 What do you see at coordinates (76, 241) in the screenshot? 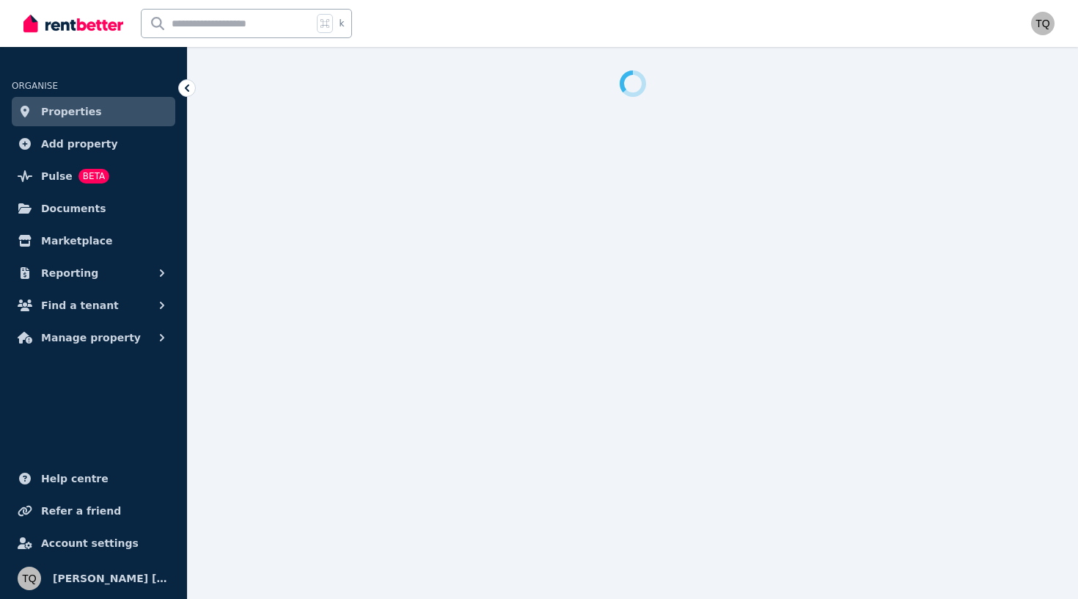
I see `span: Marketplace` at bounding box center [76, 241].